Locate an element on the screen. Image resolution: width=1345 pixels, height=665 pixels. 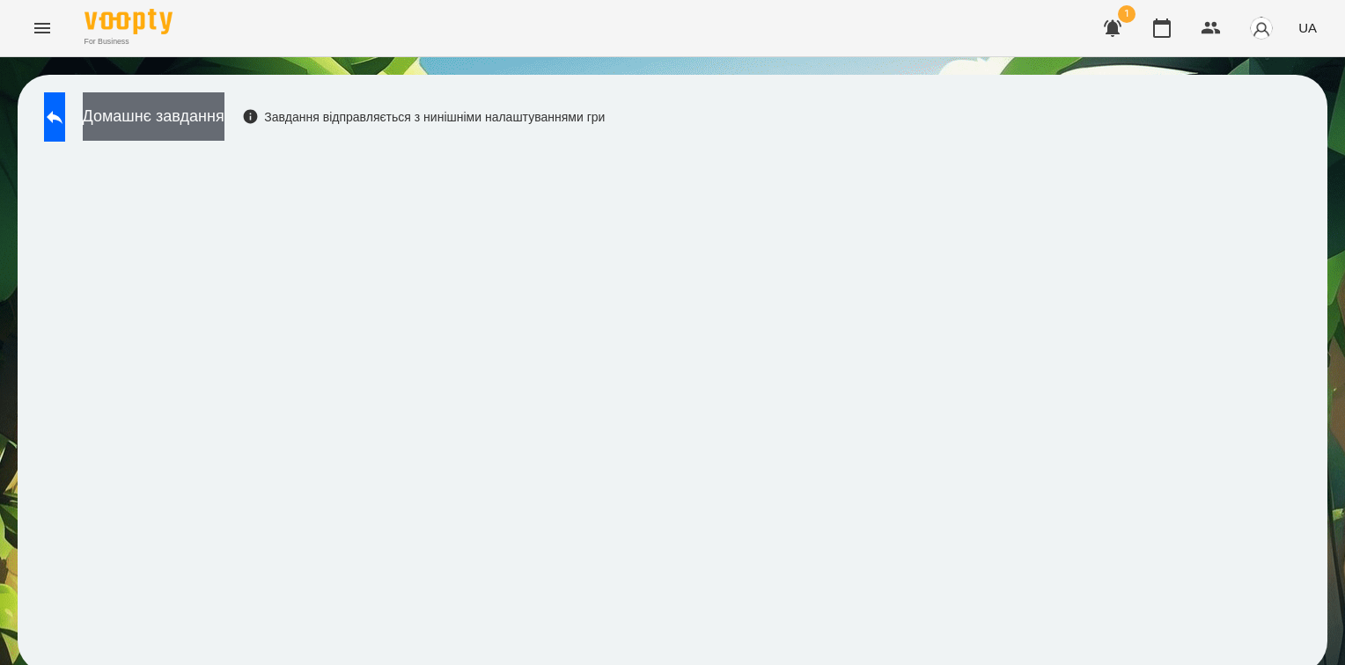
button: Домашнє завдання is located at coordinates (153, 116).